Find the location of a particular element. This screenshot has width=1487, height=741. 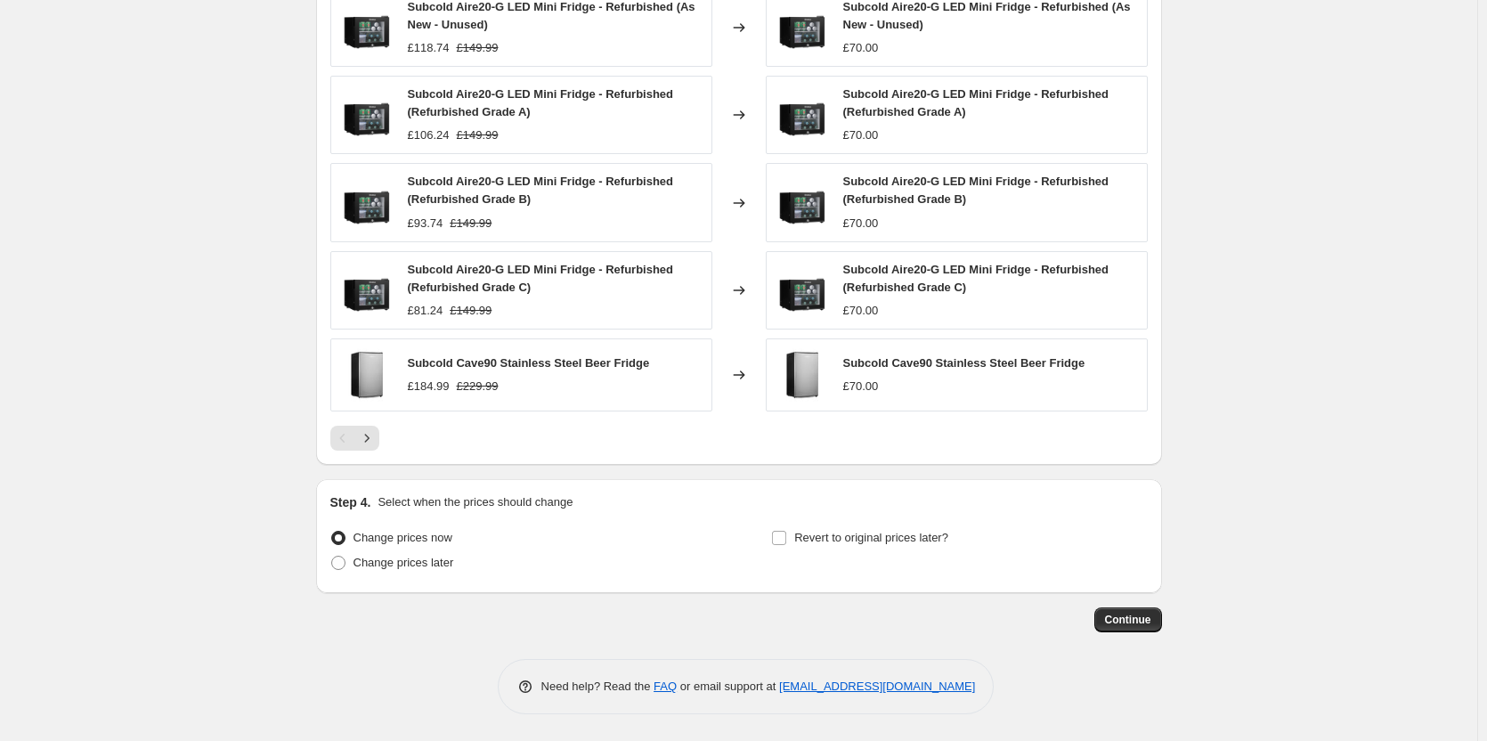

span: or email support at is located at coordinates (727, 686).